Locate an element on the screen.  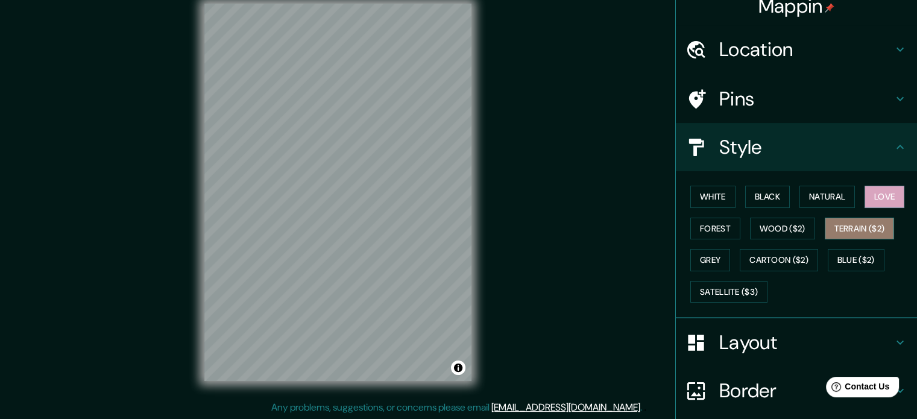
button: Forest is located at coordinates (715, 229).